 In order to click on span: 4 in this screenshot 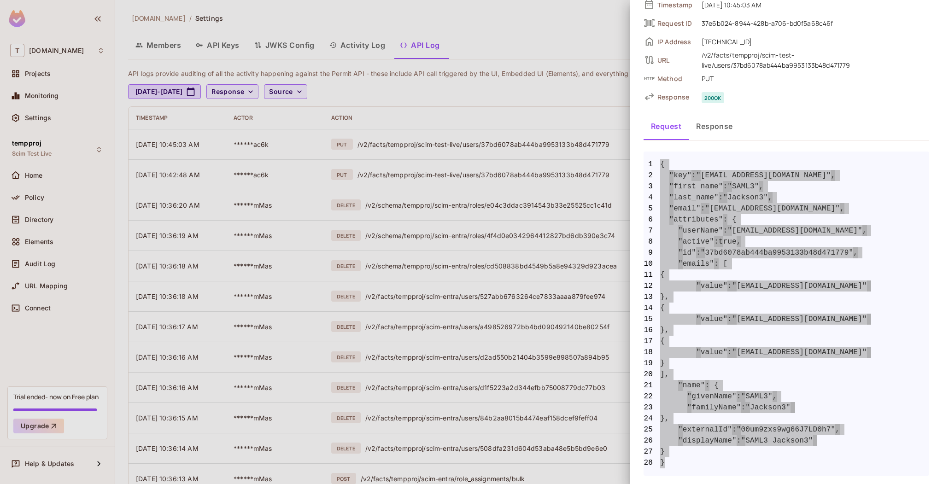, I will do `click(652, 198)`.